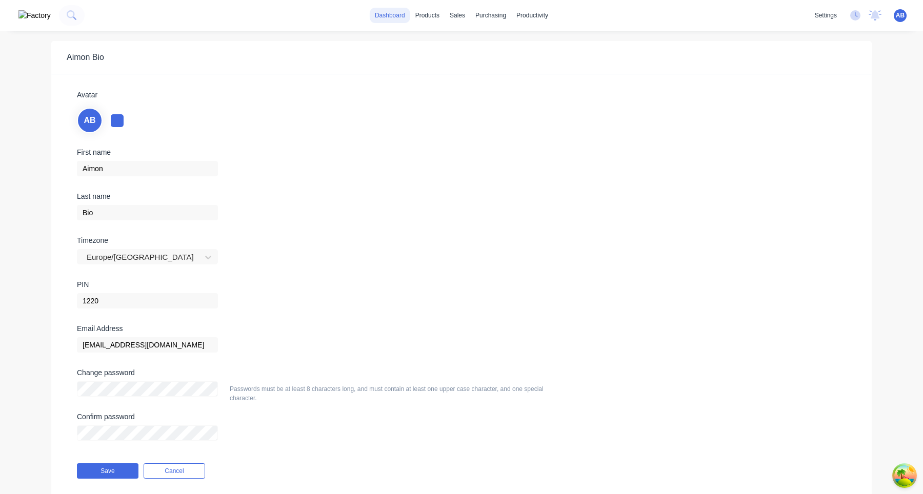 Image resolution: width=923 pixels, height=494 pixels. What do you see at coordinates (826, 15) in the screenshot?
I see `div: settings` at bounding box center [826, 15].